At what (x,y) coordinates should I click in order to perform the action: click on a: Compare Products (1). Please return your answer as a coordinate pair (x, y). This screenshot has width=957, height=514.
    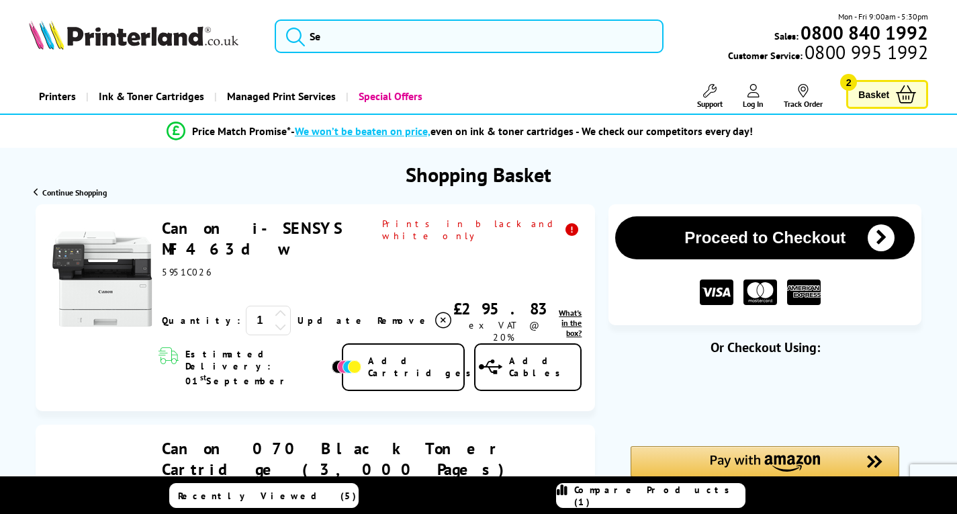
    Looking at the image, I should click on (650, 495).